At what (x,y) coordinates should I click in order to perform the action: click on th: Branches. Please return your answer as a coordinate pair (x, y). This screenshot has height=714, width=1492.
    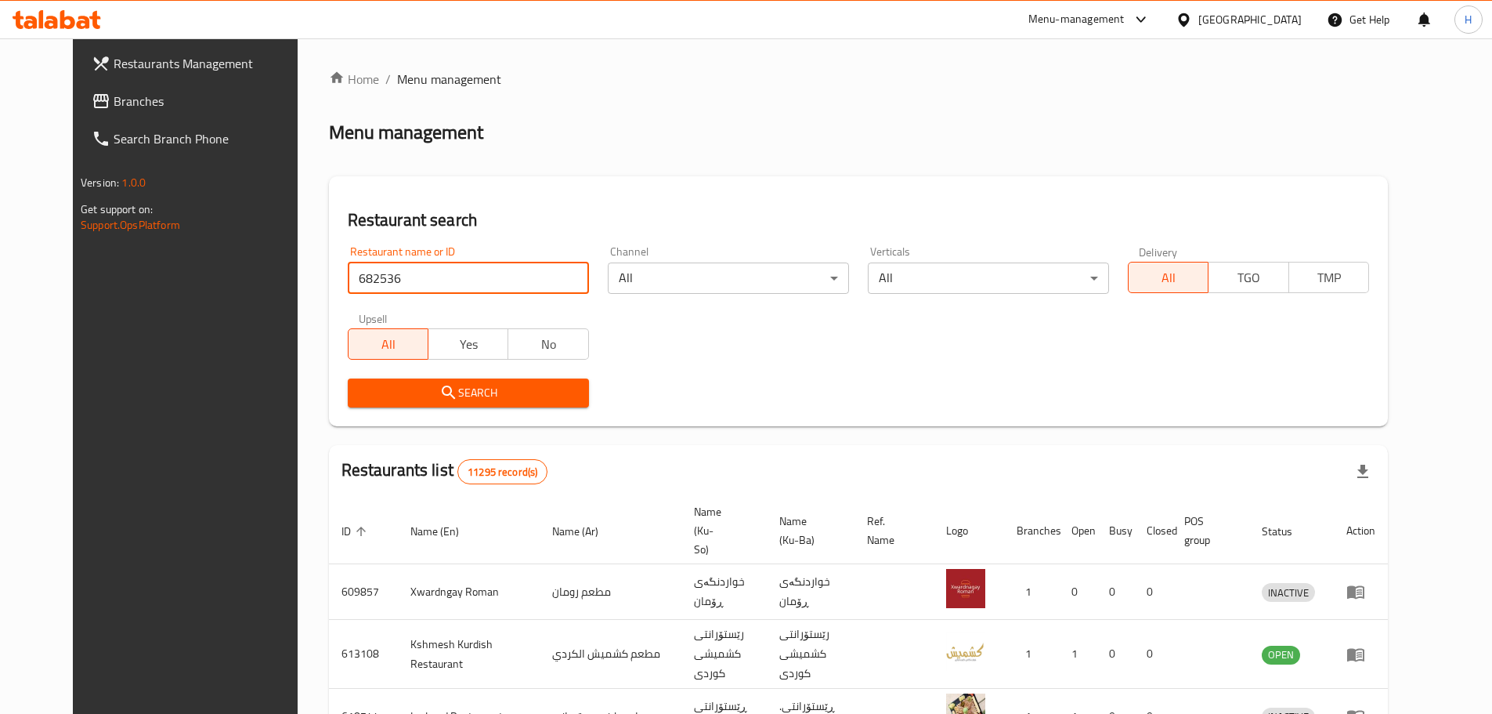
    Looking at the image, I should click on (1032, 530).